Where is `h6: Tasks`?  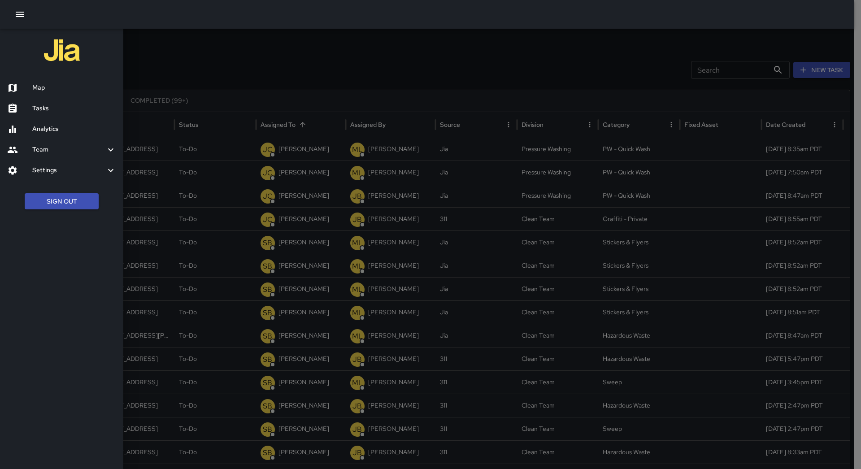 h6: Tasks is located at coordinates (74, 108).